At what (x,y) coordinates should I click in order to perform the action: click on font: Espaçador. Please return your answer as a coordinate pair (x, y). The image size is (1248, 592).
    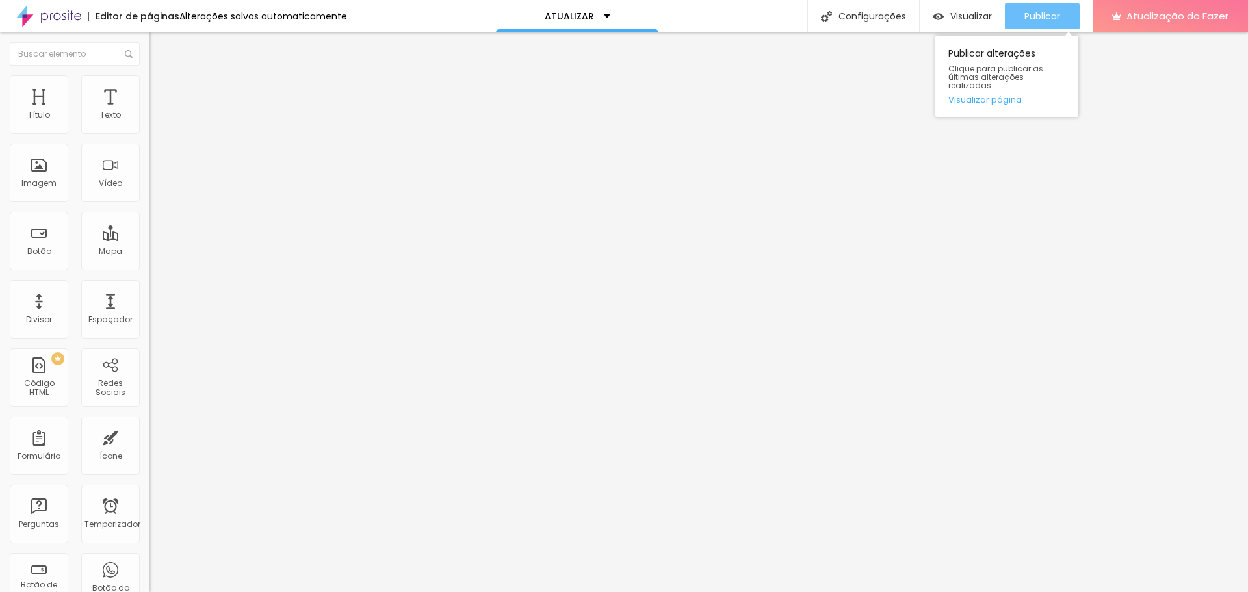
    Looking at the image, I should click on (111, 319).